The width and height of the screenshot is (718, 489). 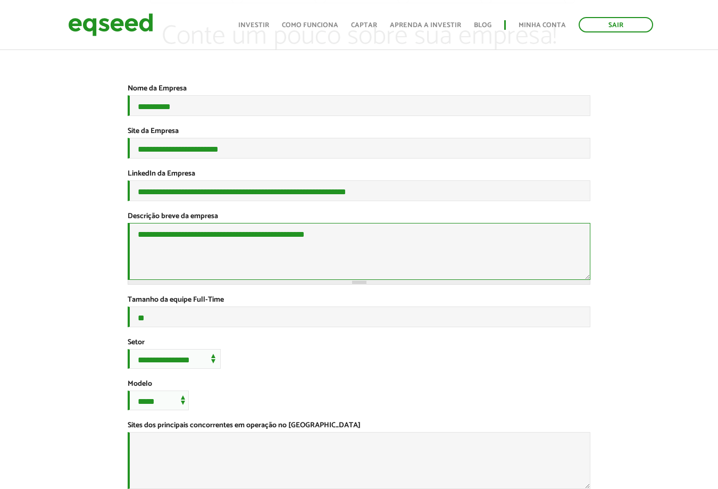 I want to click on a: Investir, so click(x=254, y=25).